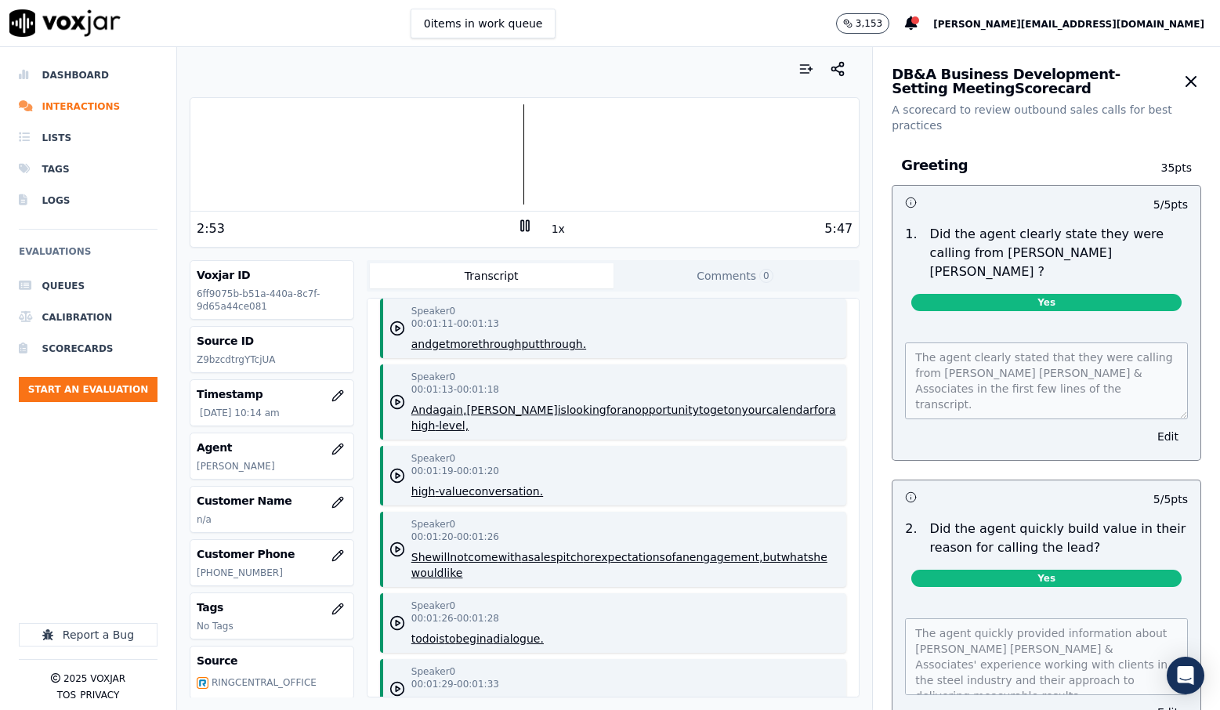  Describe the element at coordinates (272, 300) in the screenshot. I see `p: 6ff9075b-b51a-440a-8c7f-9d65a44ce081` at that location.